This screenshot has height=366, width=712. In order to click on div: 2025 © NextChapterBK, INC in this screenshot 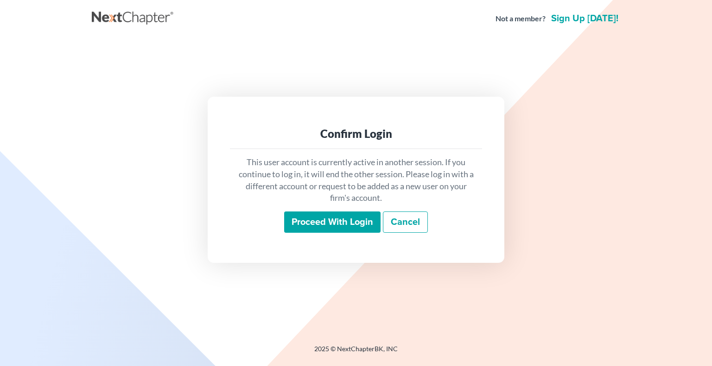, I will do `click(356, 353)`.